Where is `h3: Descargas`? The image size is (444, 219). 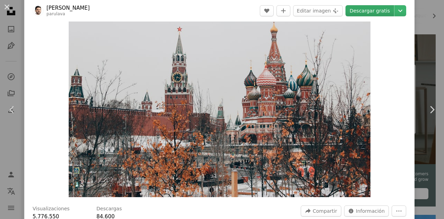 h3: Descargas is located at coordinates (109, 209).